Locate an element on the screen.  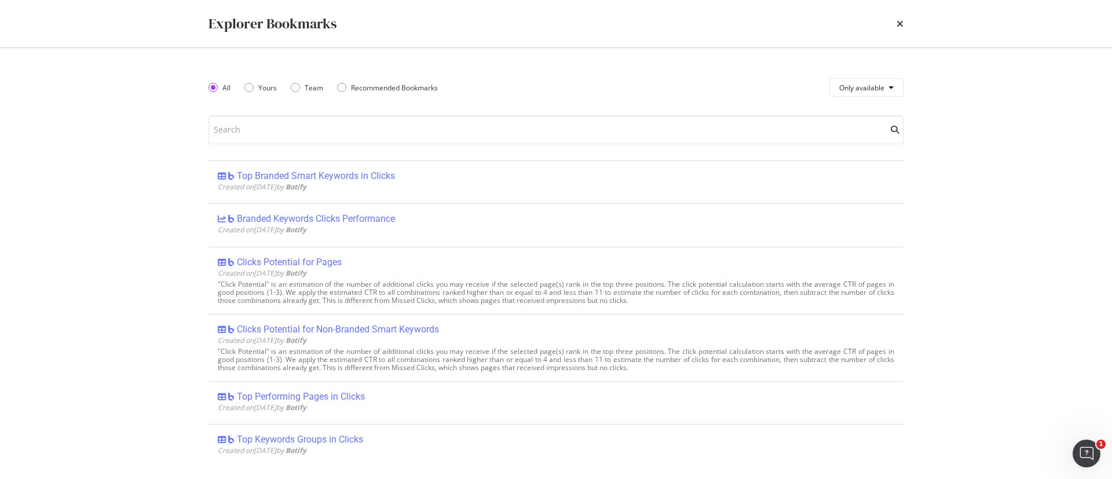
input: Search is located at coordinates (556, 130).